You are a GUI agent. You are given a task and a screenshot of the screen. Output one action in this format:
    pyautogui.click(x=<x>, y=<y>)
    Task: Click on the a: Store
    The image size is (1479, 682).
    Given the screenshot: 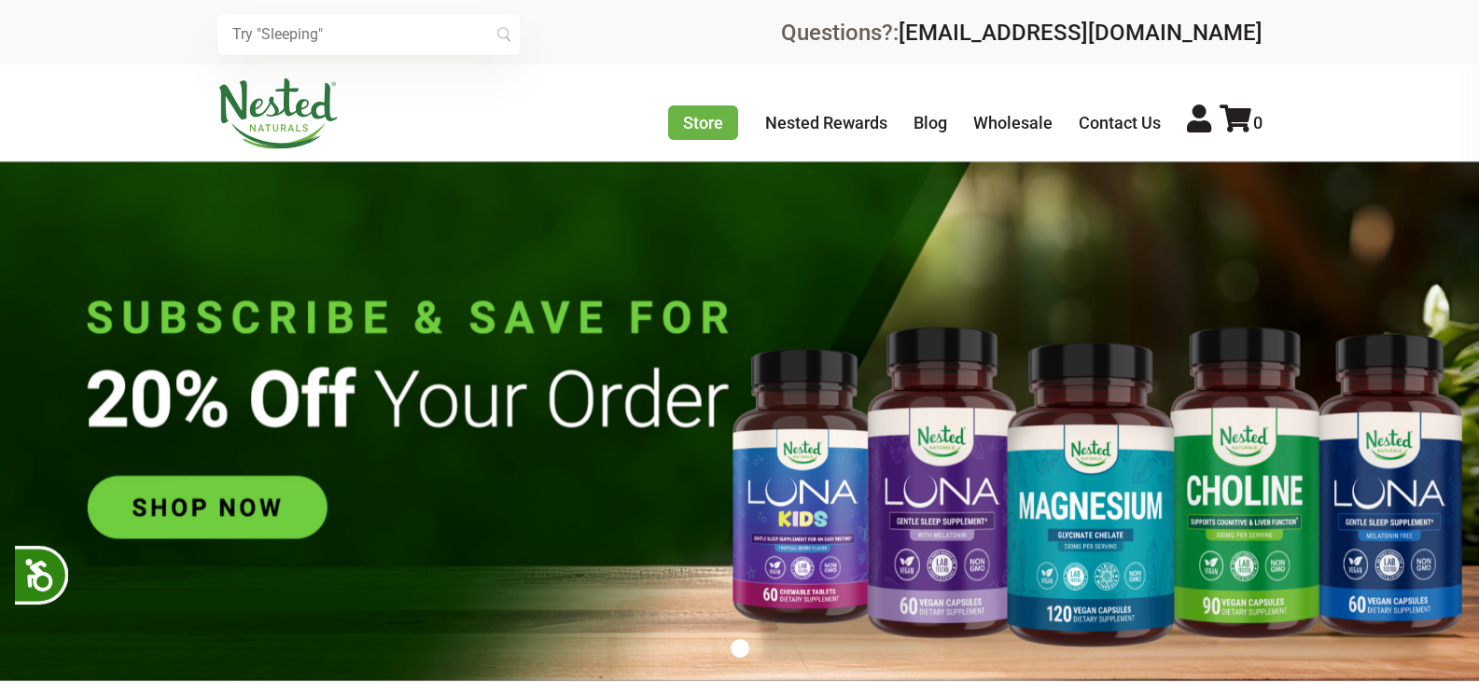 What is the action you would take?
    pyautogui.click(x=703, y=122)
    